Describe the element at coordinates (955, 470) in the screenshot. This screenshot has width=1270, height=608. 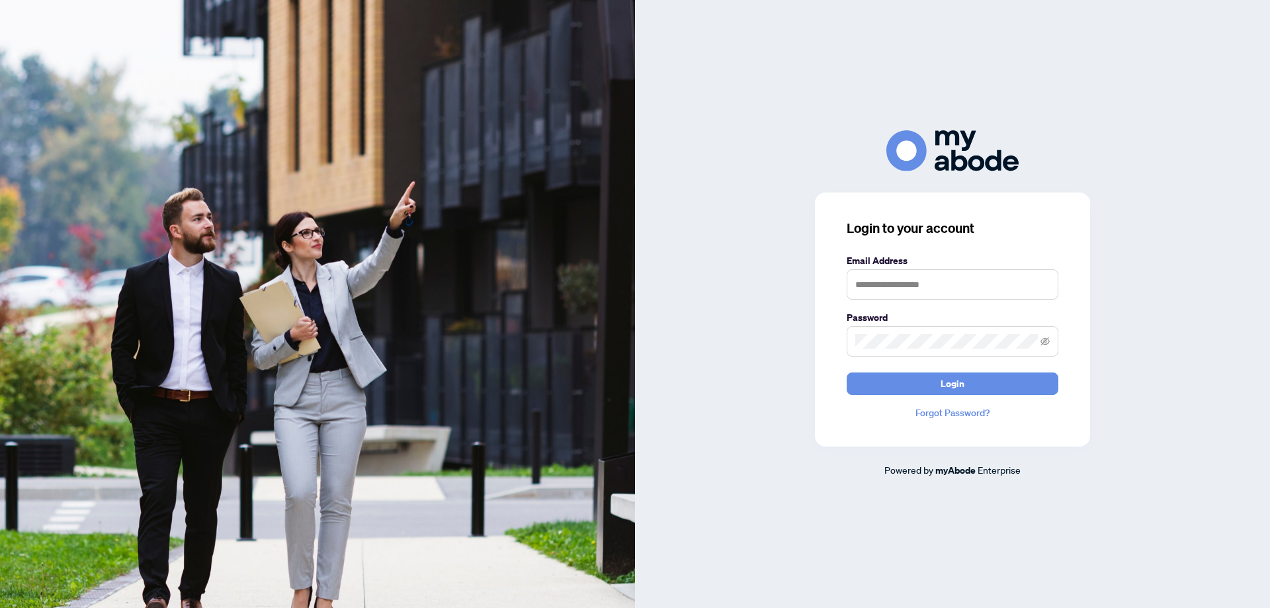
I see `a: myAbode` at that location.